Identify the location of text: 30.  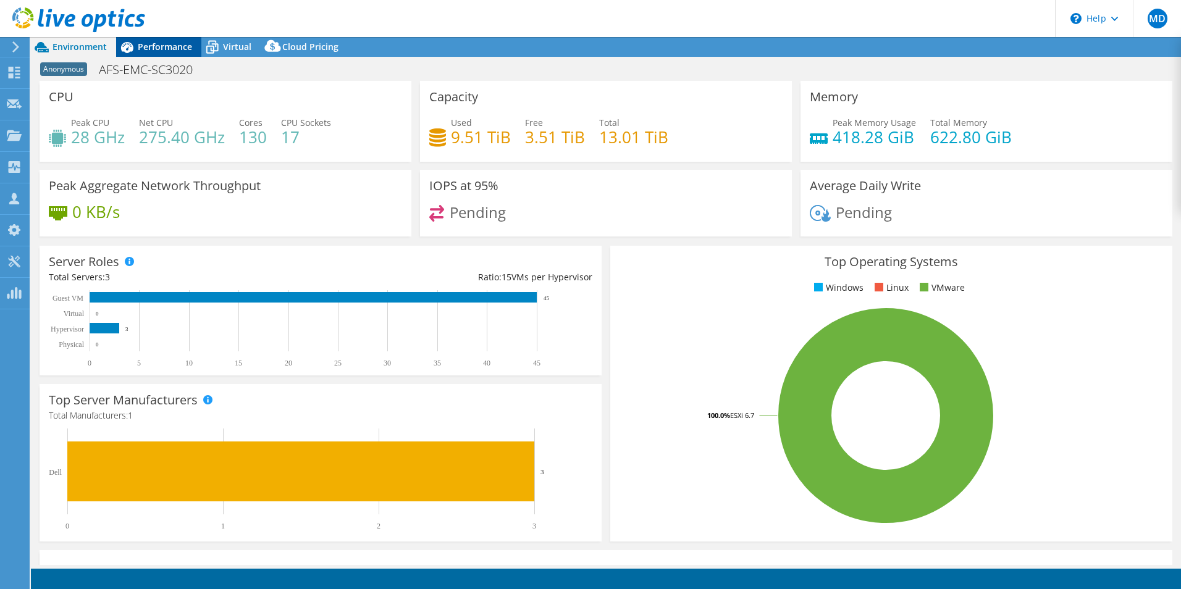
(387, 363).